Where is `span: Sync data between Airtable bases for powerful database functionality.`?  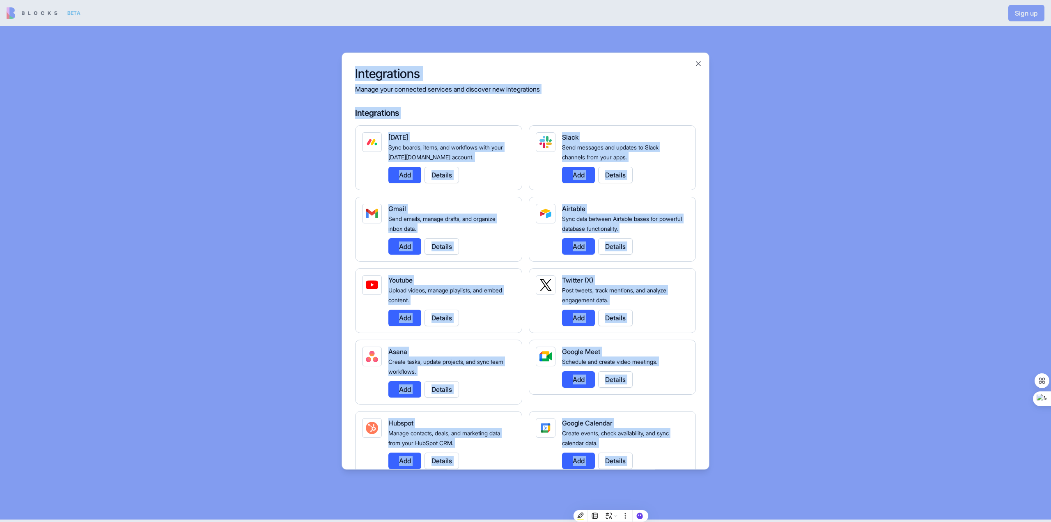
span: Sync data between Airtable bases for powerful database functionality. is located at coordinates (622, 223).